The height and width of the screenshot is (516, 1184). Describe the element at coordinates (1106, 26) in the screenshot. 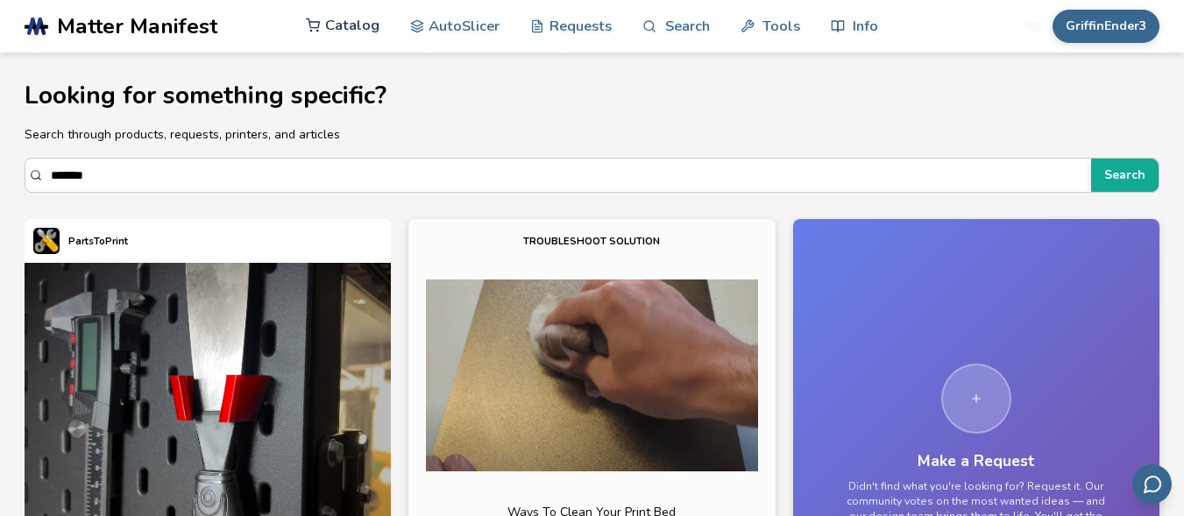

I see `button: GriffinEnder3` at that location.